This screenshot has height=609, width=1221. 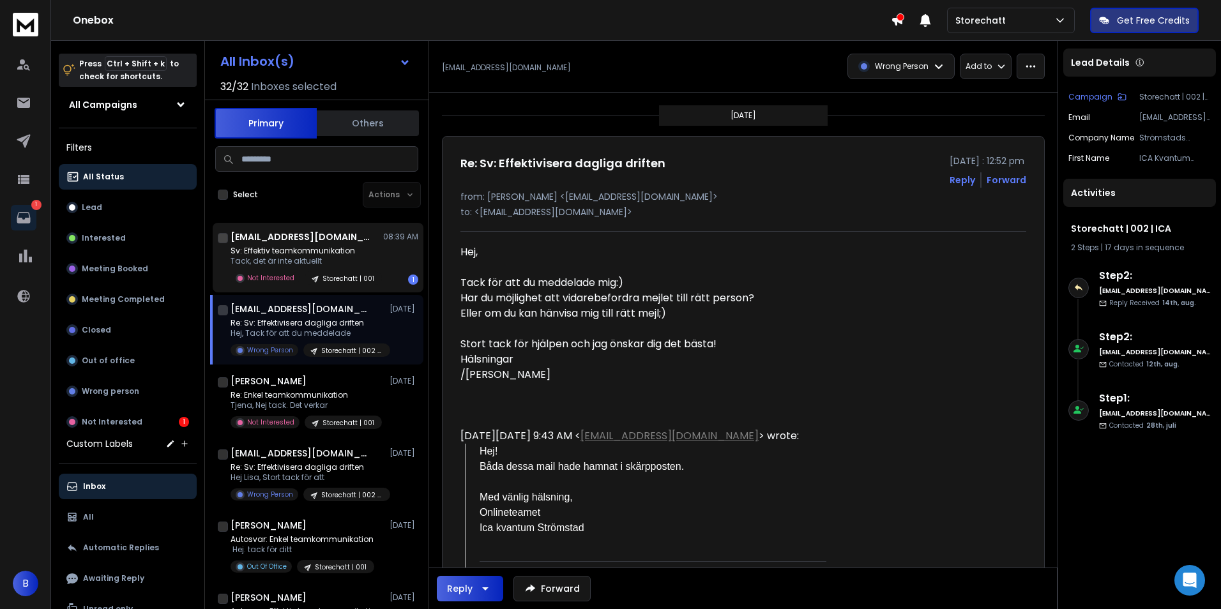 I want to click on div: Hej!, so click(x=656, y=451).